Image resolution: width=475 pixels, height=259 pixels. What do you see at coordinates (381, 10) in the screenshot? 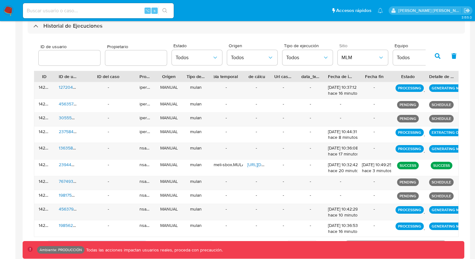
I see `a: Notificaciones` at bounding box center [381, 10].